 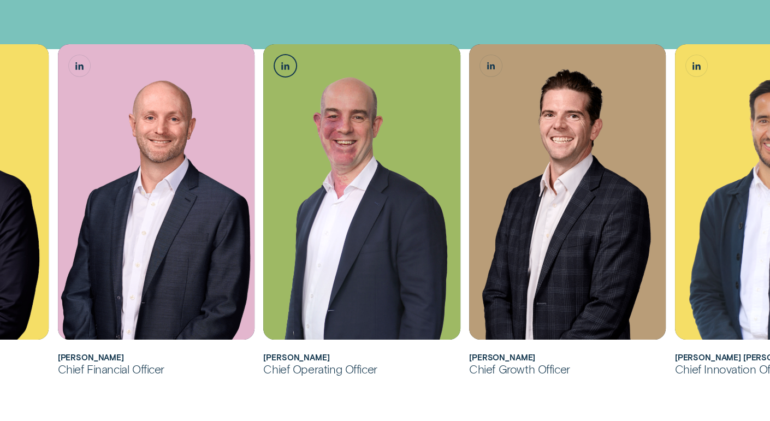 I want to click on img: Sam Harding, so click(x=361, y=192).